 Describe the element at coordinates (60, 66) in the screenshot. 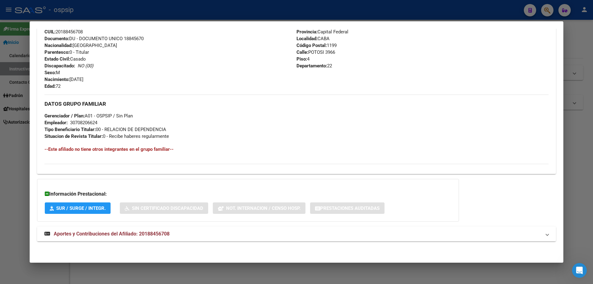

I see `strong: Discapacitado:` at that location.